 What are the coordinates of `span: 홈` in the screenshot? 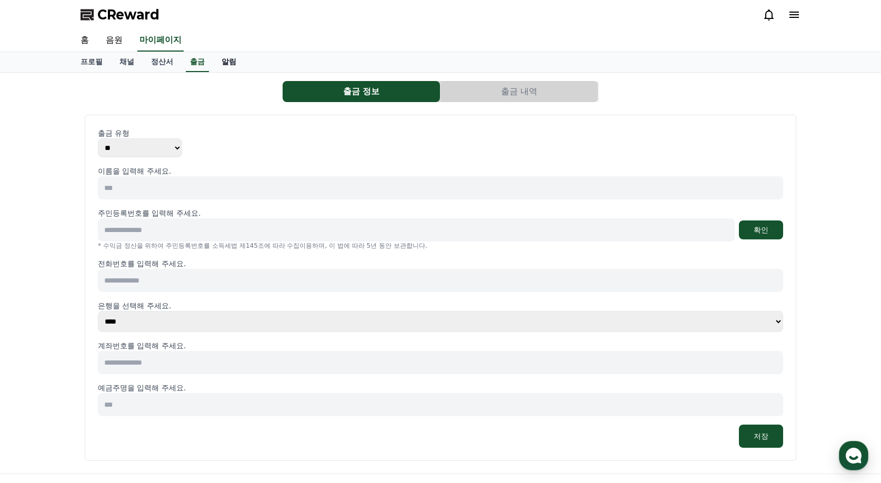 It's located at (36, 354).